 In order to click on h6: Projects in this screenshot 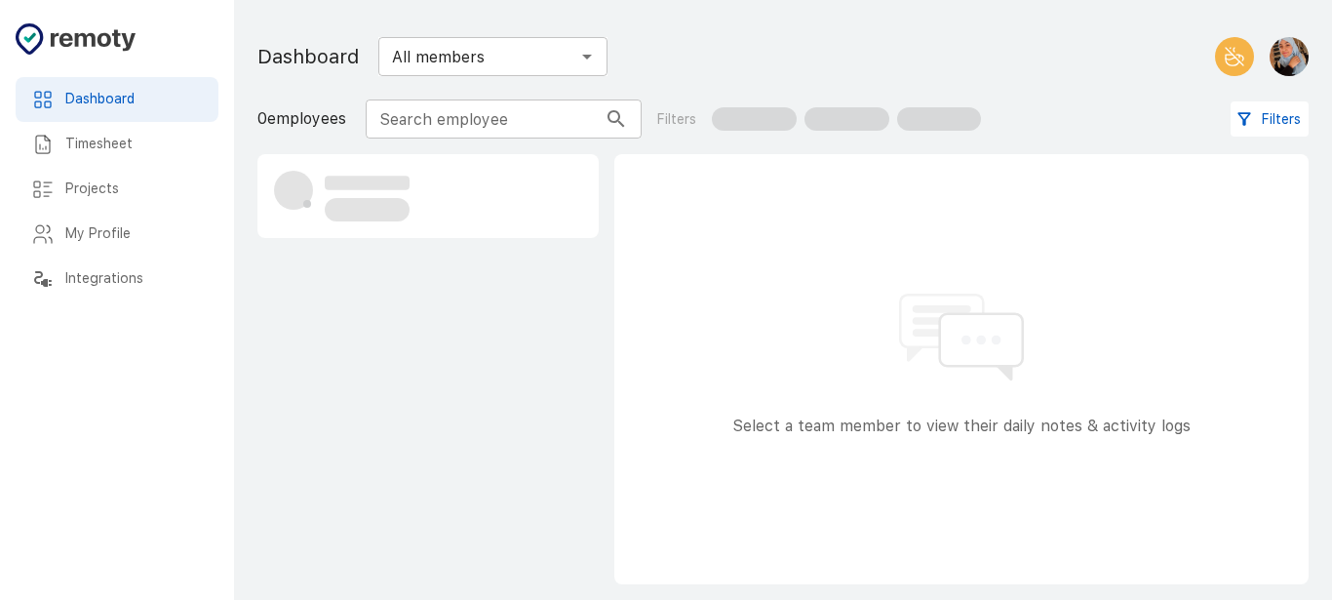, I will do `click(134, 189)`.